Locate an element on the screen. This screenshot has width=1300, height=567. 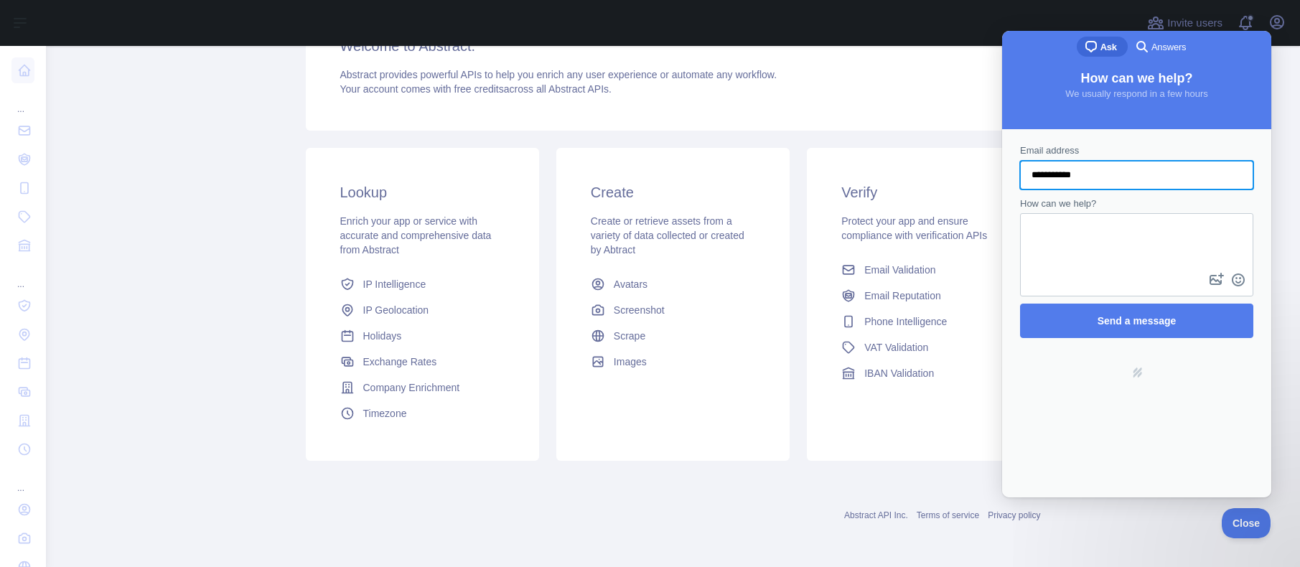
span: search-medium is located at coordinates (140, 15).